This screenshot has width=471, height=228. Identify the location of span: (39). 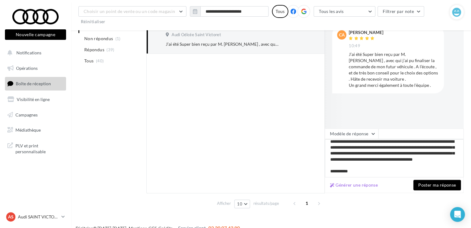
(110, 50).